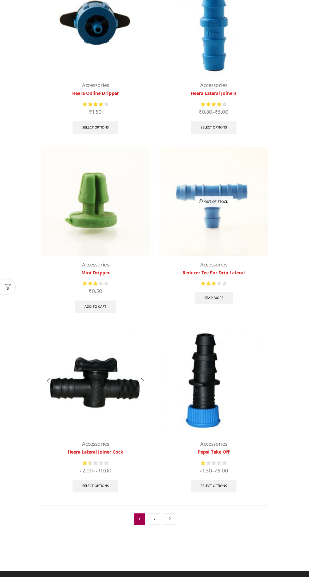  What do you see at coordinates (213, 283) in the screenshot?
I see `div: Rated 3.00 out of 5` at bounding box center [213, 283].